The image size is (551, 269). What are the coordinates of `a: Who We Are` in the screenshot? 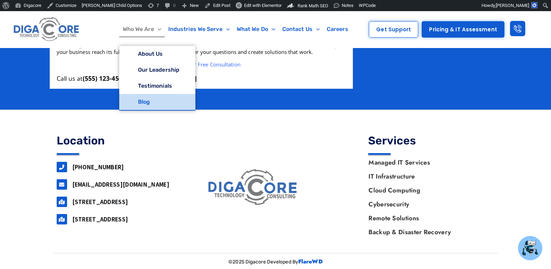 It's located at (142, 29).